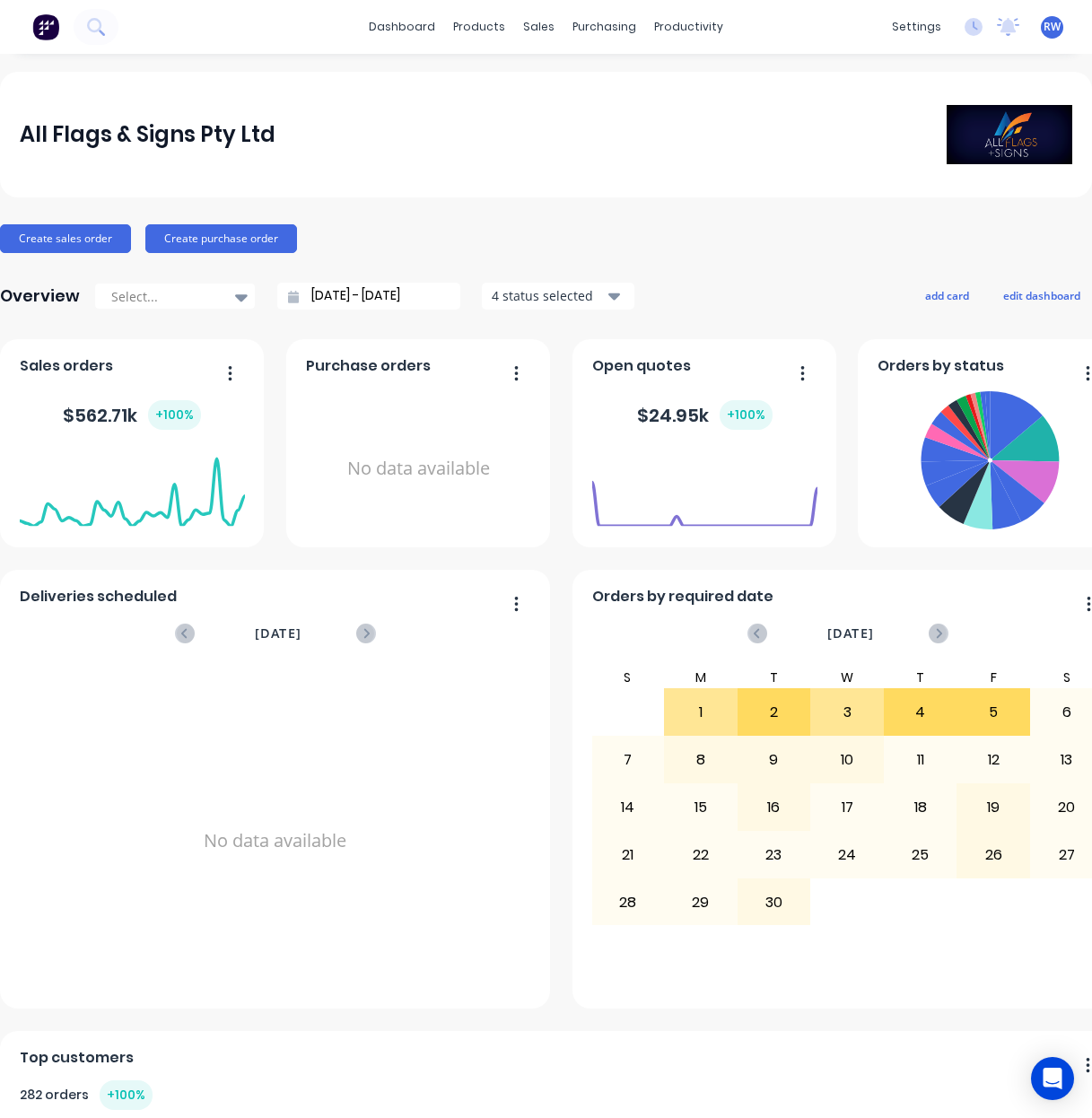  Describe the element at coordinates (941, 367) in the screenshot. I see `span: Orders by status` at that location.